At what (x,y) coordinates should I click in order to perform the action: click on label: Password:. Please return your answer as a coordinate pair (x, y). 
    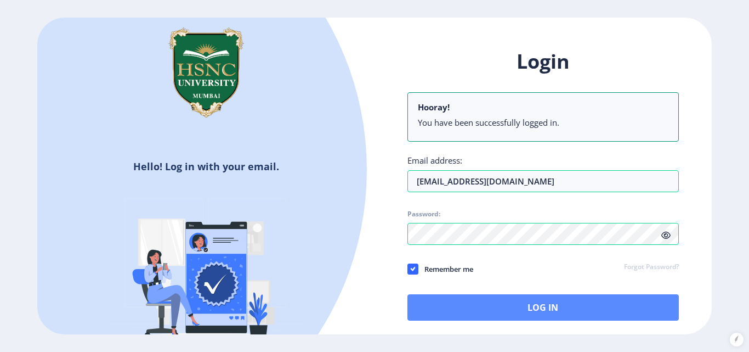
    Looking at the image, I should click on (424, 214).